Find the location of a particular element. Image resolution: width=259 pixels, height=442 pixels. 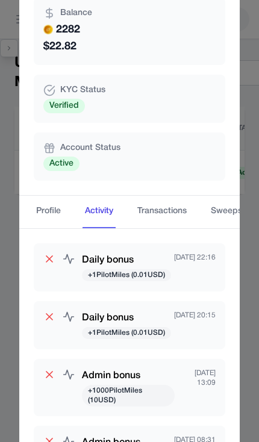

span: KYC Status is located at coordinates (83, 90).